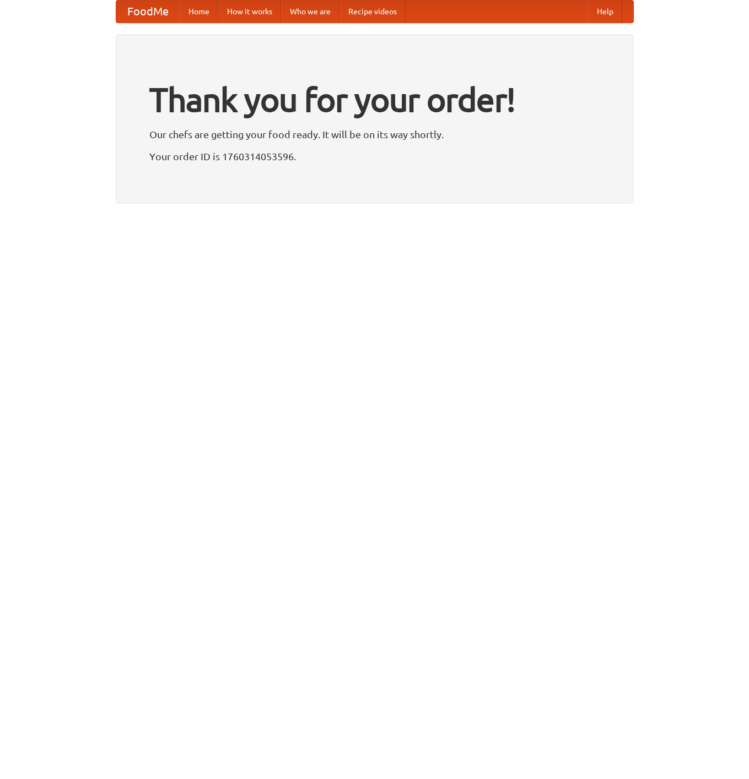 The height and width of the screenshot is (779, 749). I want to click on a: Recipe videos, so click(372, 12).